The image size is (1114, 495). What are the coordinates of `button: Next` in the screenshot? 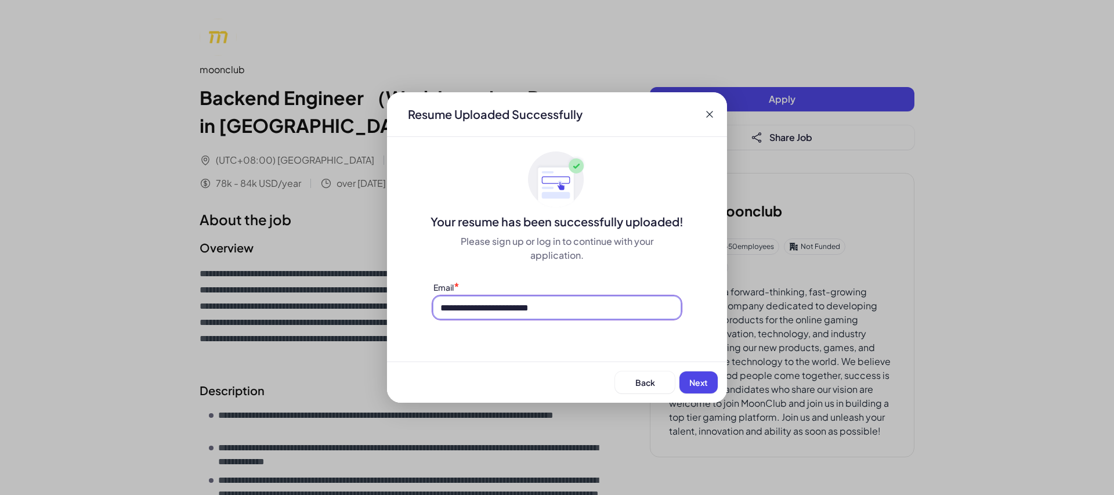 It's located at (699, 382).